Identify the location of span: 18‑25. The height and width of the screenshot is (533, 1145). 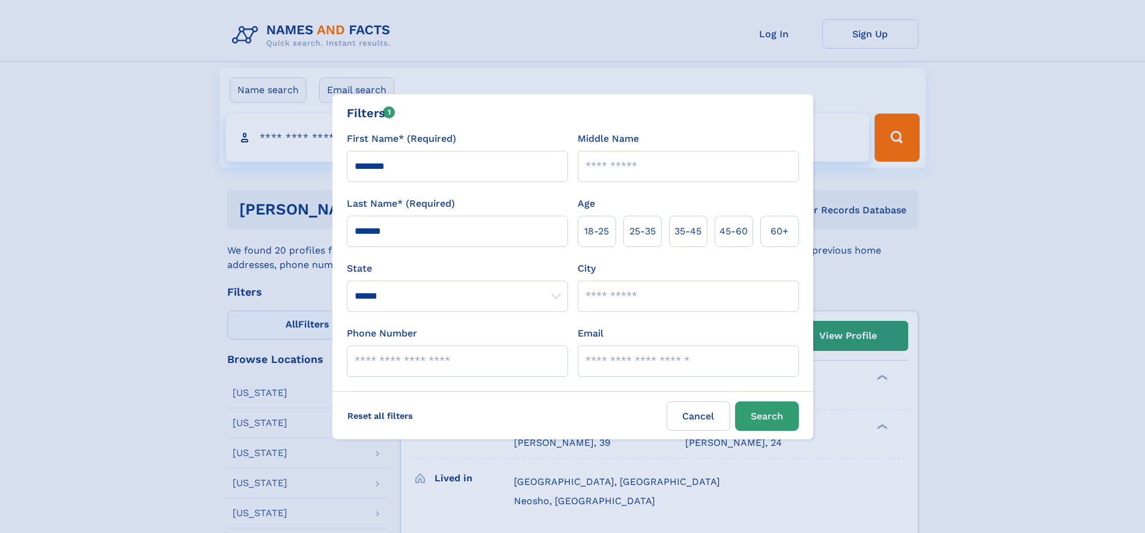
(596, 231).